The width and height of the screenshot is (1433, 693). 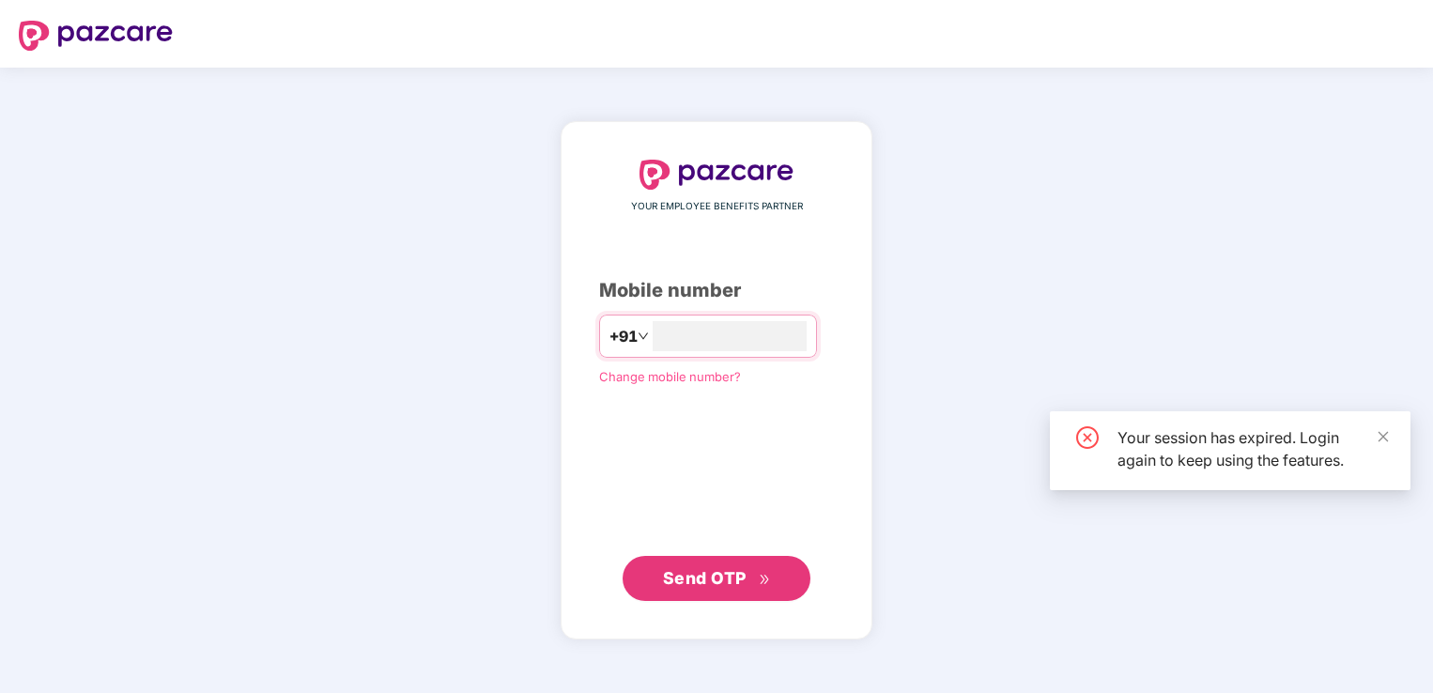 I want to click on button: Send OTPdouble-right, so click(x=717, y=579).